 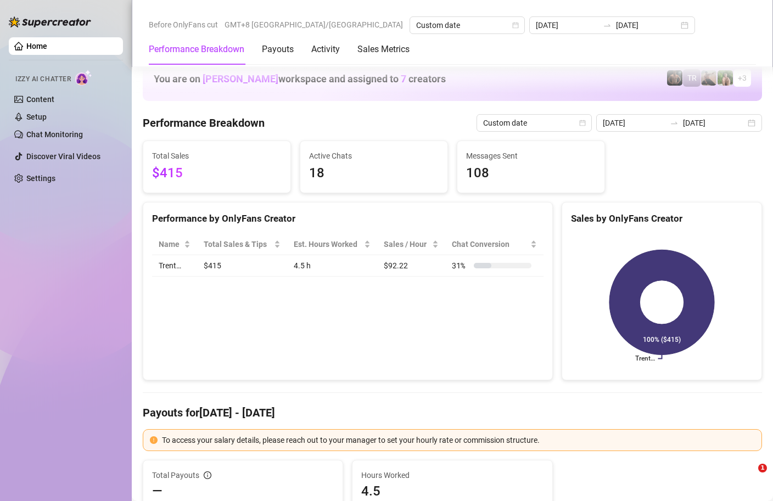 I want to click on text: Trent…, so click(x=645, y=359).